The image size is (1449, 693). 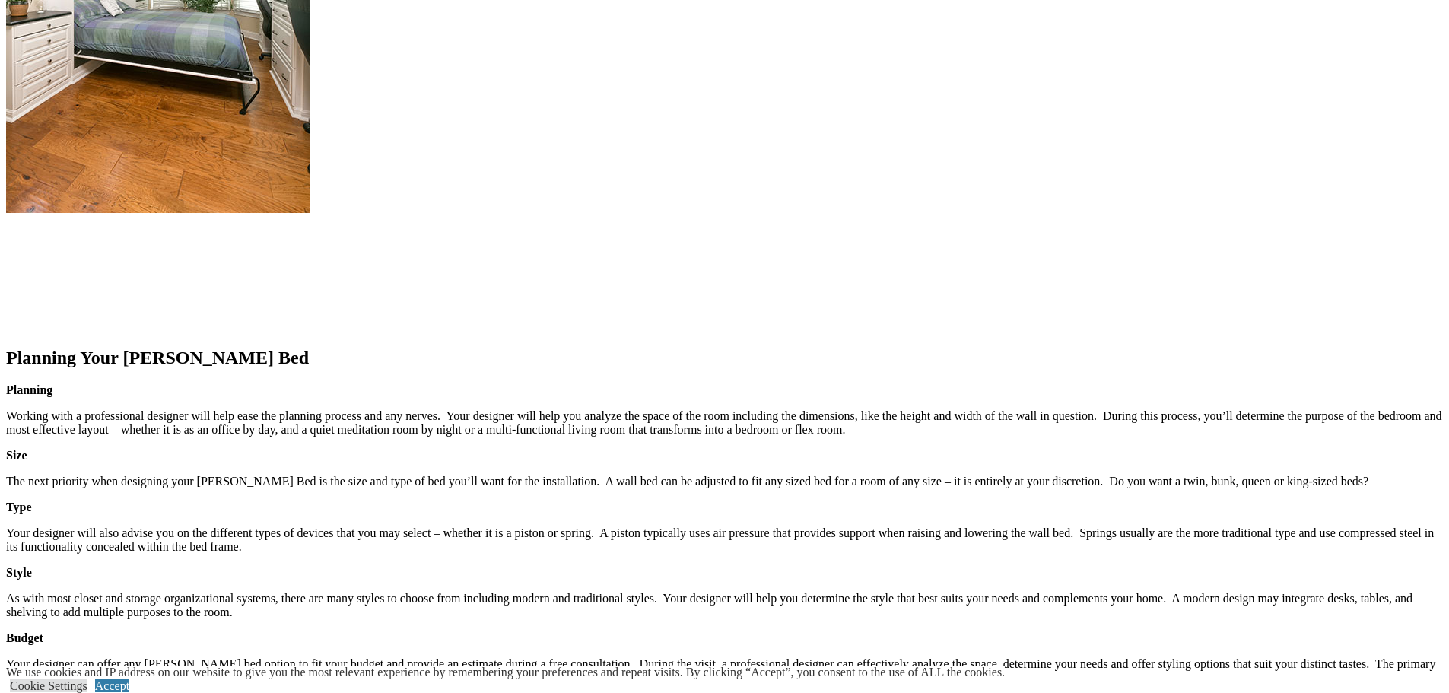 I want to click on strong: Budget, so click(x=24, y=638).